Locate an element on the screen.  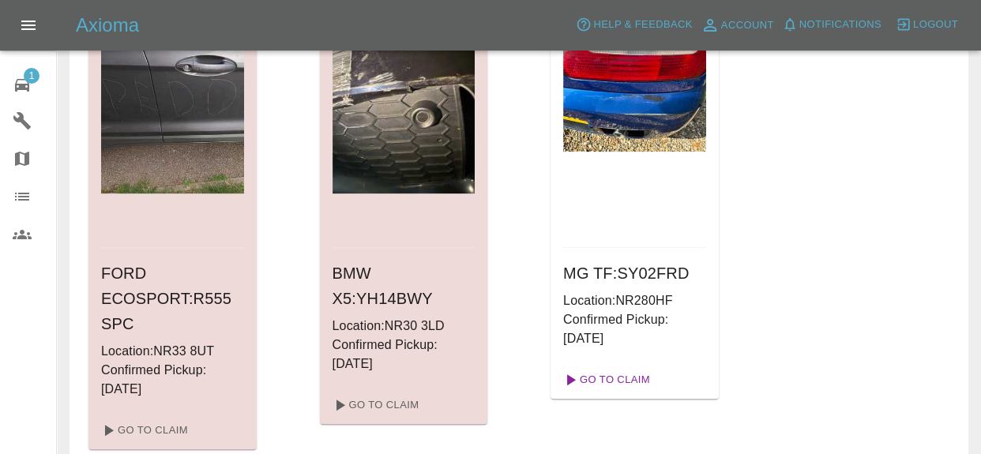
span: 1 is located at coordinates (32, 76).